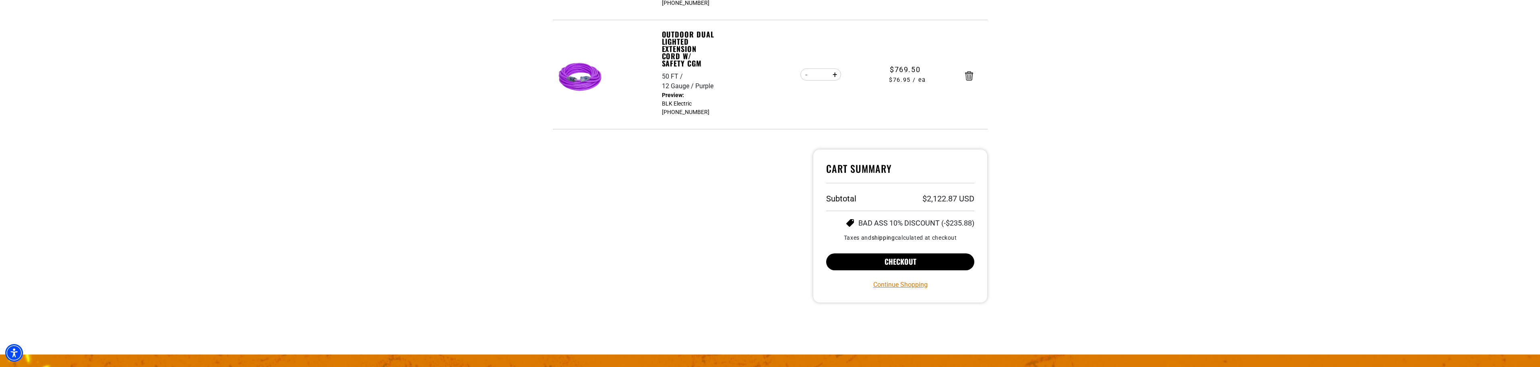  What do you see at coordinates (900, 223) in the screenshot?
I see `li: BAD ASS 10% DISCOUNT (-$235.88)` at bounding box center [900, 223].